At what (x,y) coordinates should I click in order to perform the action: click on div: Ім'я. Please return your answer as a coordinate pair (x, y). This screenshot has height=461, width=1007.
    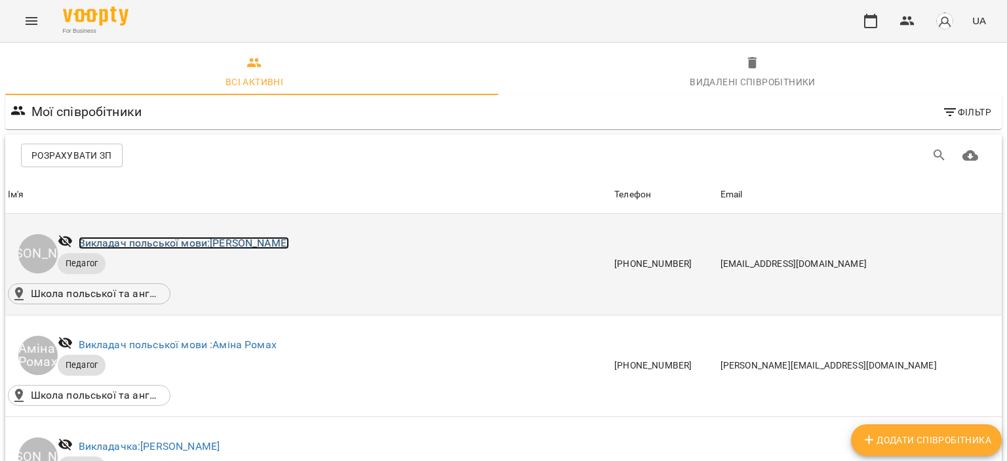
    Looking at the image, I should click on (16, 195).